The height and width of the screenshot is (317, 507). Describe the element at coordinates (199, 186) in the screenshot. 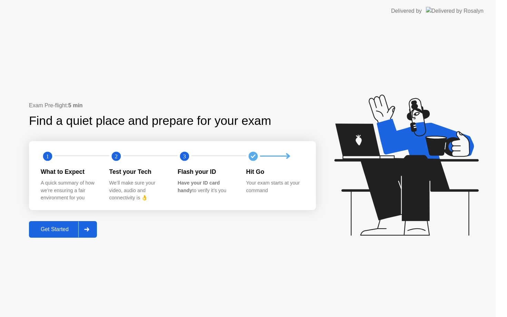

I see `b: Have your ID card handy` at that location.